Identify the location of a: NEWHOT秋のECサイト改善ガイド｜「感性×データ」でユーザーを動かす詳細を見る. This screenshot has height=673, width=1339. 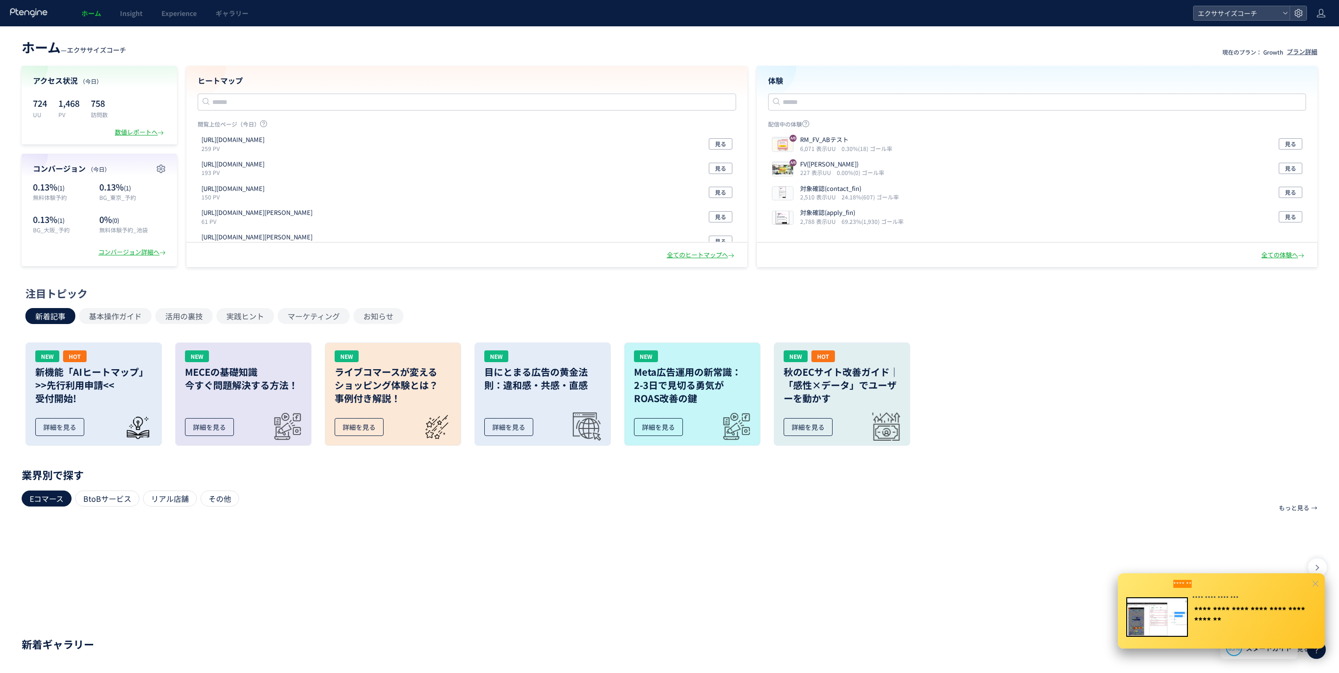
(842, 394).